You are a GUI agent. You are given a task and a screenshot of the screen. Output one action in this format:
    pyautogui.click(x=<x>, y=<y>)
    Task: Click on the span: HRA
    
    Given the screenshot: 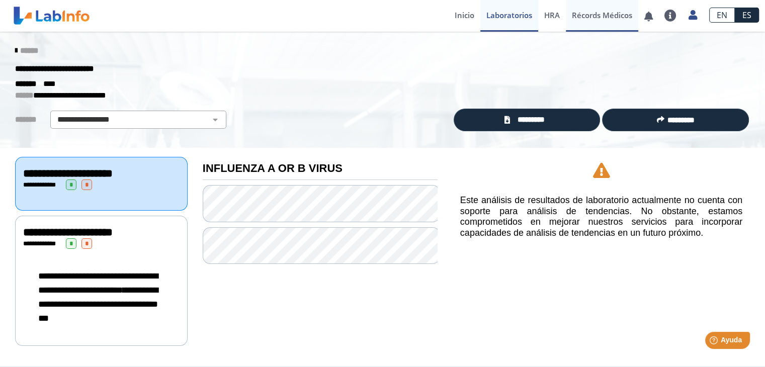 What is the action you would take?
    pyautogui.click(x=552, y=15)
    